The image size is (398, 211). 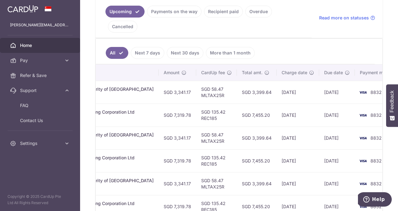 I want to click on span: Help, so click(x=20, y=7).